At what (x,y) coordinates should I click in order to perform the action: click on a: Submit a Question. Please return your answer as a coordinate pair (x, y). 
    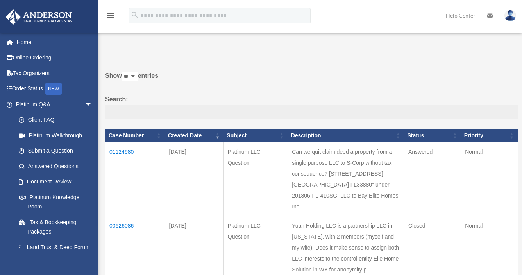
    Looking at the image, I should click on (55, 151).